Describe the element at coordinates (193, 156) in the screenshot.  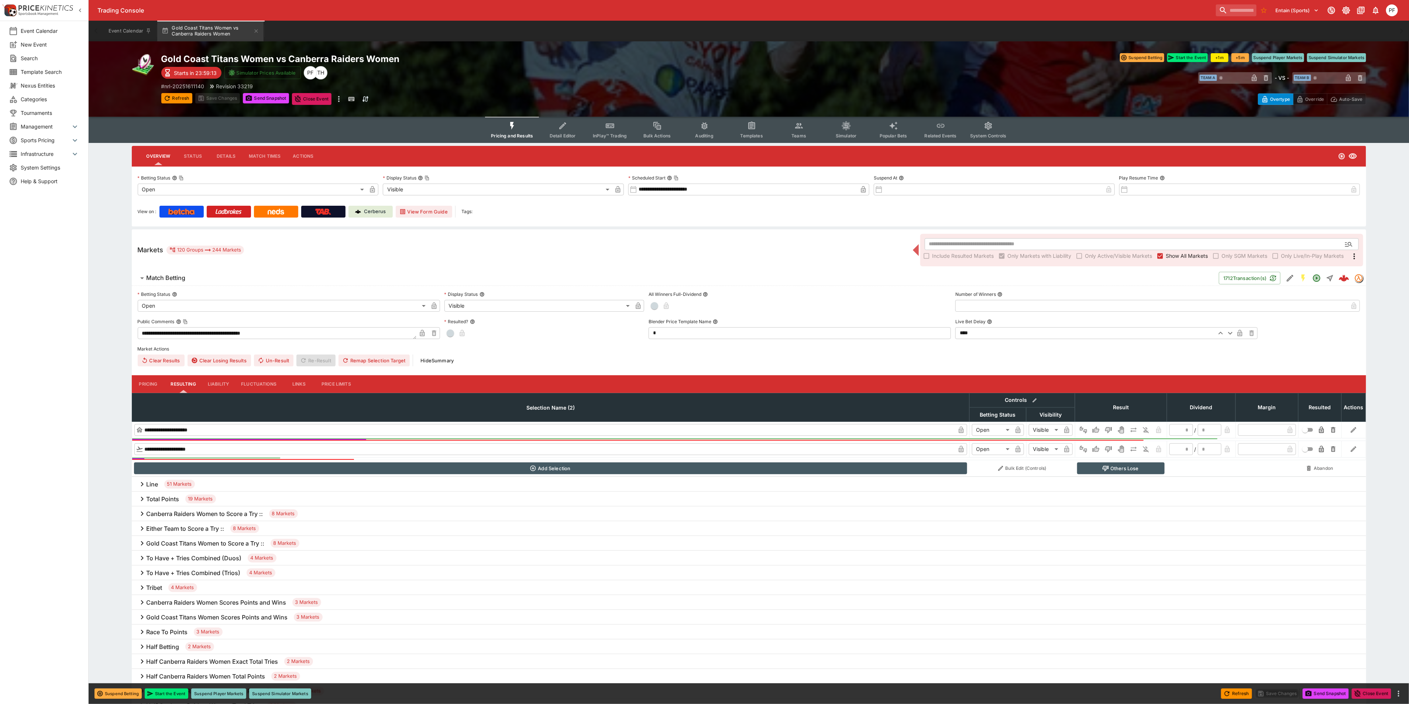
I see `button: Status` at that location.